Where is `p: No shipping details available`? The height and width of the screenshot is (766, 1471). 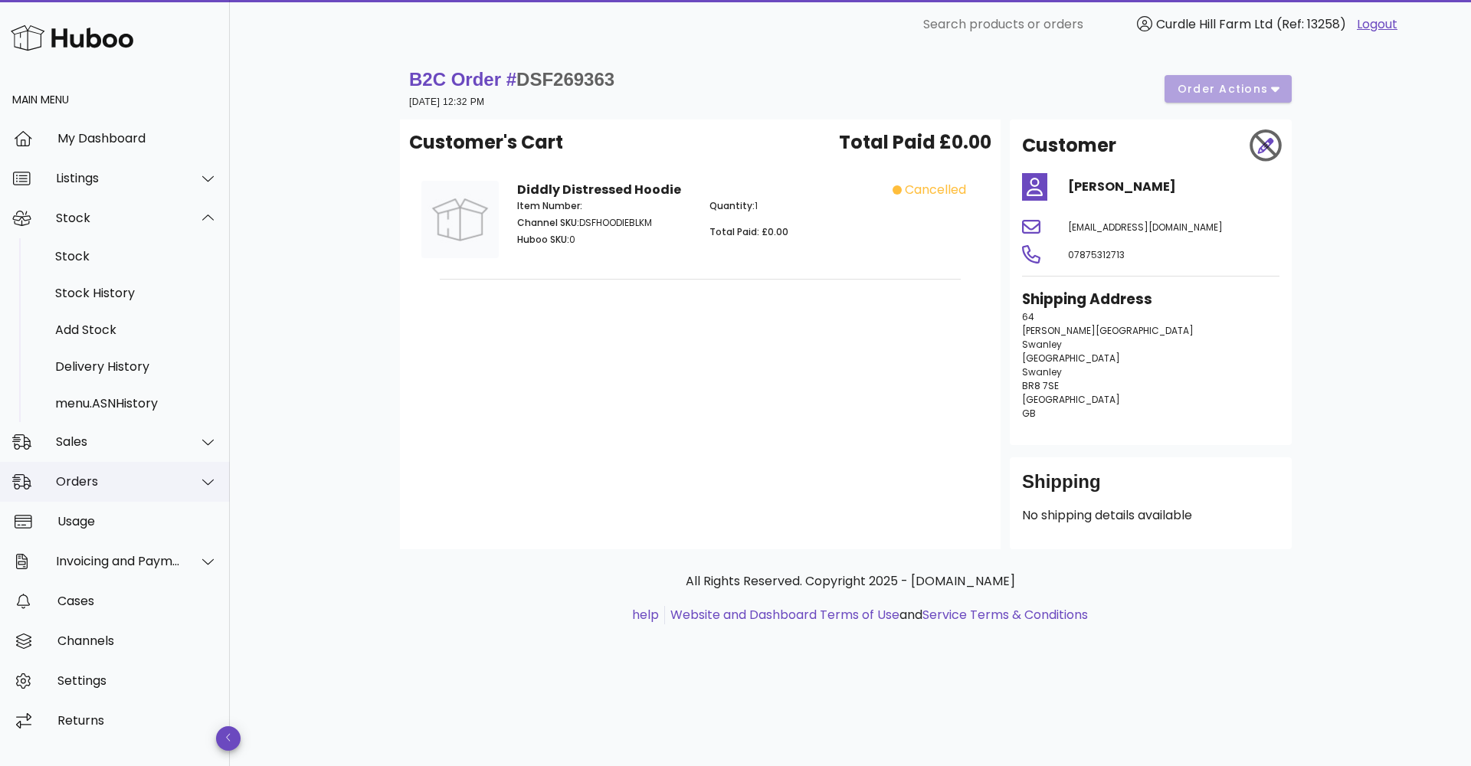 p: No shipping details available is located at coordinates (1151, 516).